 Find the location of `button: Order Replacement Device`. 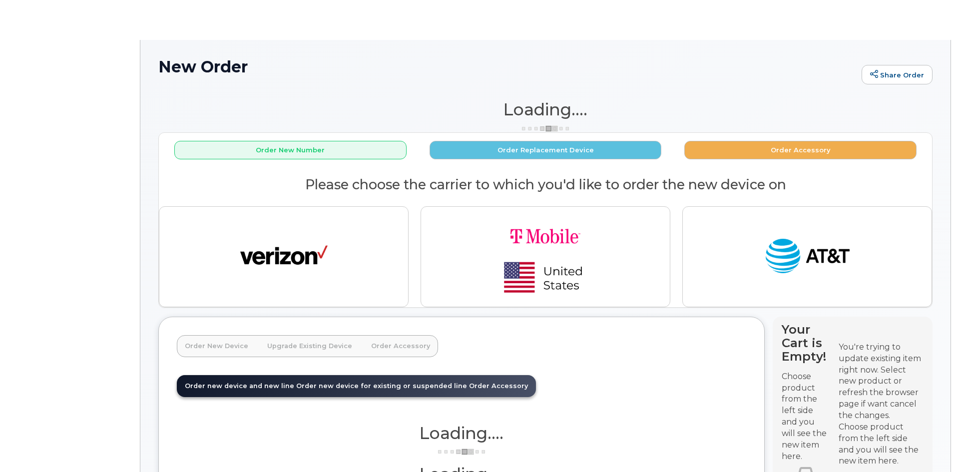

button: Order Replacement Device is located at coordinates (545, 150).